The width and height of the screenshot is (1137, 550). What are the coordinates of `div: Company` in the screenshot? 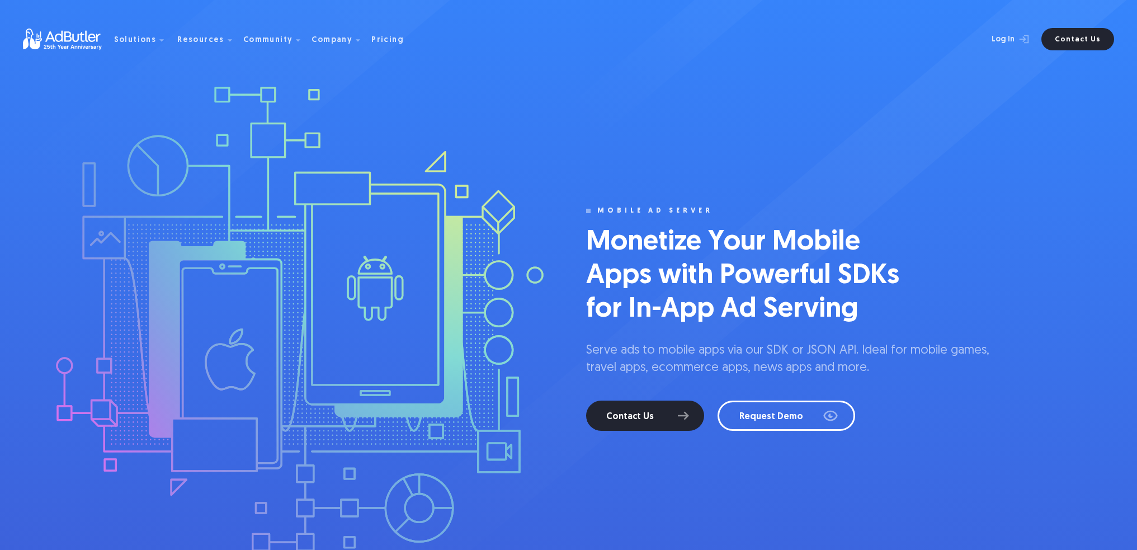 It's located at (332, 40).